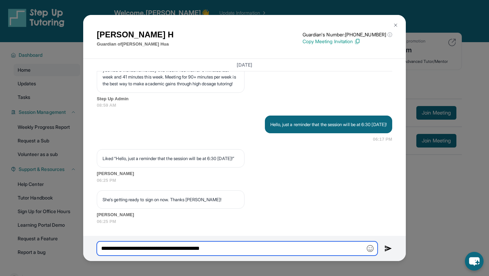 The height and width of the screenshot is (276, 489). What do you see at coordinates (390, 35) in the screenshot?
I see `span: ⓘ` at bounding box center [390, 35].